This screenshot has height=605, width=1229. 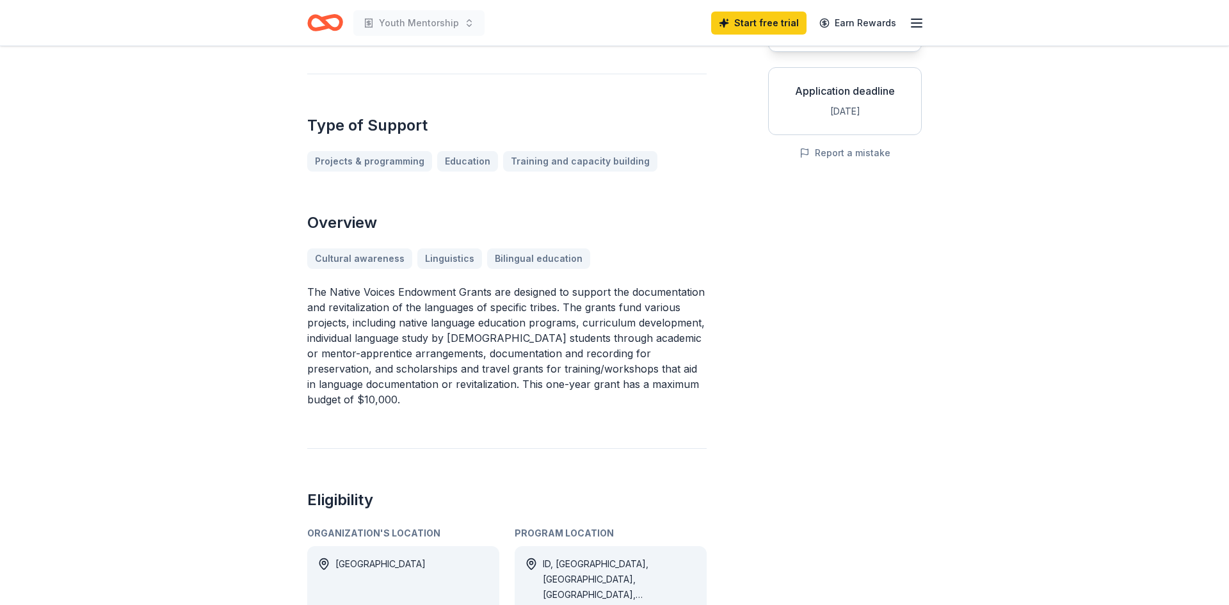 What do you see at coordinates (507, 125) in the screenshot?
I see `h2: Type of Support` at bounding box center [507, 125].